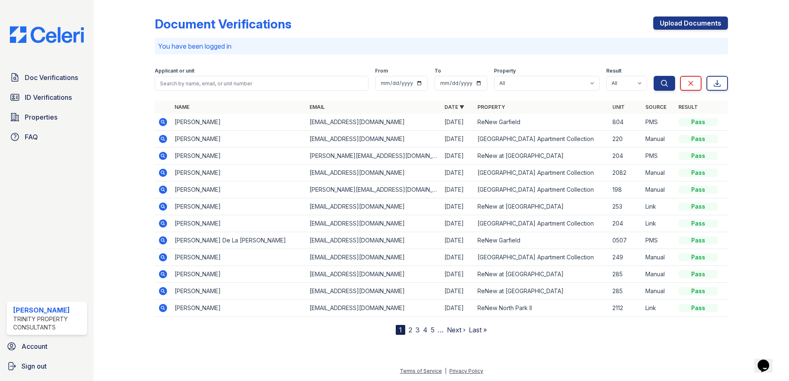 Image resolution: width=789 pixels, height=381 pixels. What do you see at coordinates (433, 330) in the screenshot?
I see `a: 5` at bounding box center [433, 330].